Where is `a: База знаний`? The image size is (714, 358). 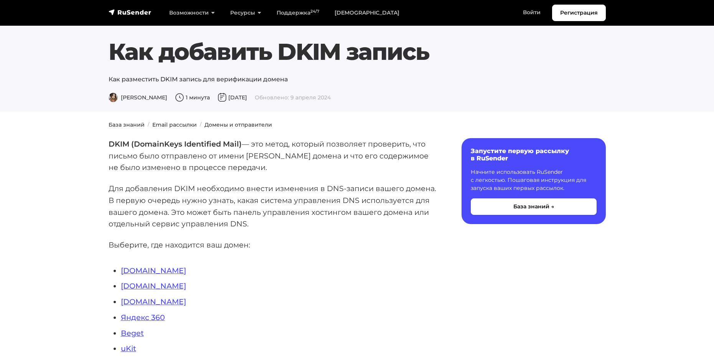 a: База знаний is located at coordinates (127, 125).